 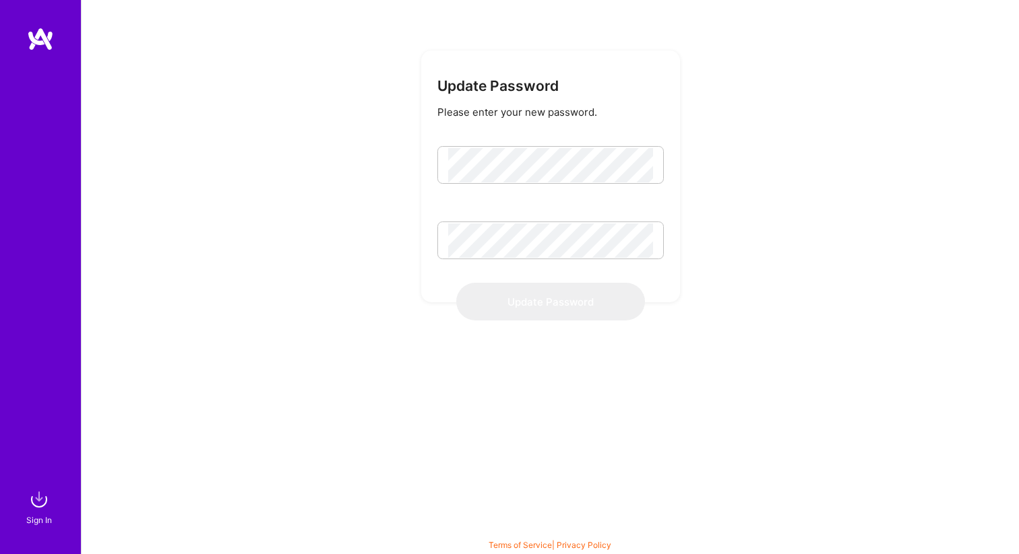 I want to click on h3: Update Password, so click(x=498, y=86).